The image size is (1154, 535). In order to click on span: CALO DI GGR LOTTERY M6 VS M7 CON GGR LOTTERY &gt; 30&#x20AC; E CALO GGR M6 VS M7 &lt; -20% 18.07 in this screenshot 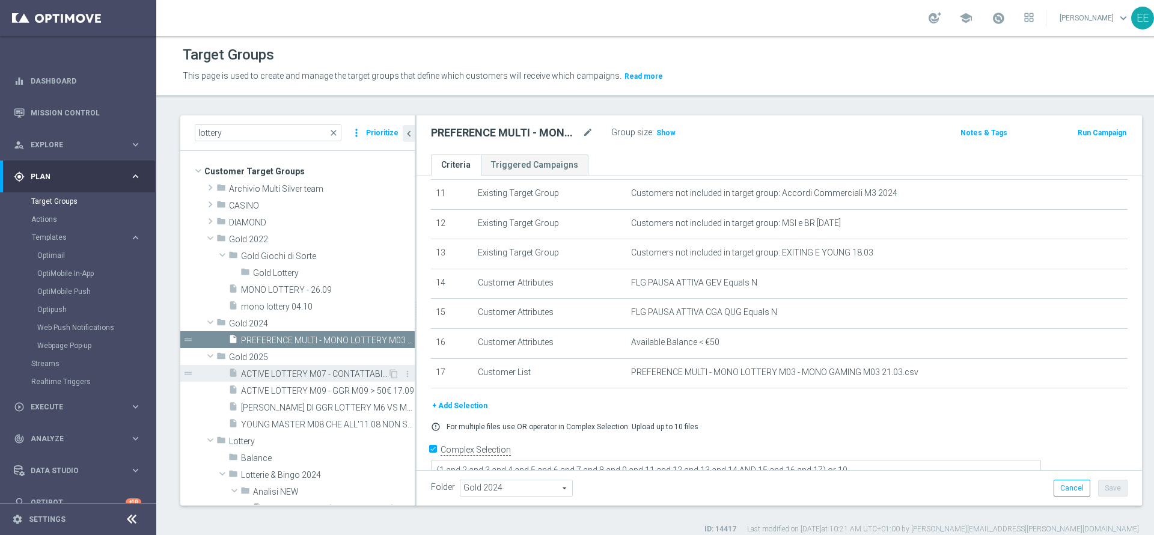, I will do `click(328, 408)`.